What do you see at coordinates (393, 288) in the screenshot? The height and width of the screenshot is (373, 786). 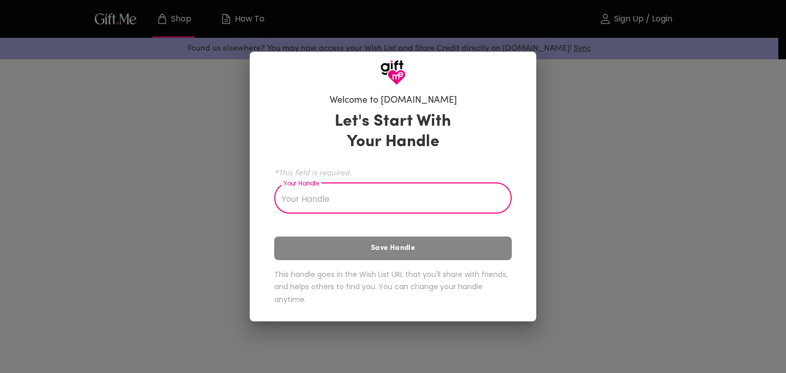 I see `h6: This handle goes in the Wish List URL that you'll share with friends, and helps others to find yo...` at bounding box center [393, 288].